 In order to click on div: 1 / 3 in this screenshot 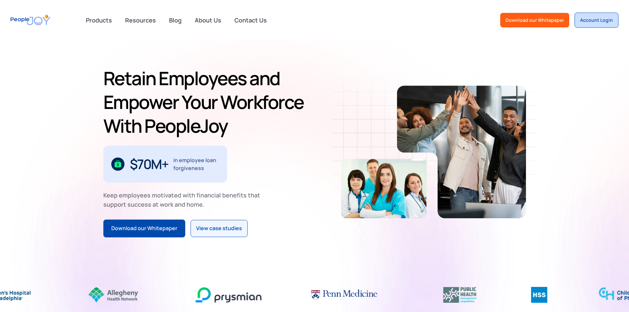, I will do `click(165, 164)`.